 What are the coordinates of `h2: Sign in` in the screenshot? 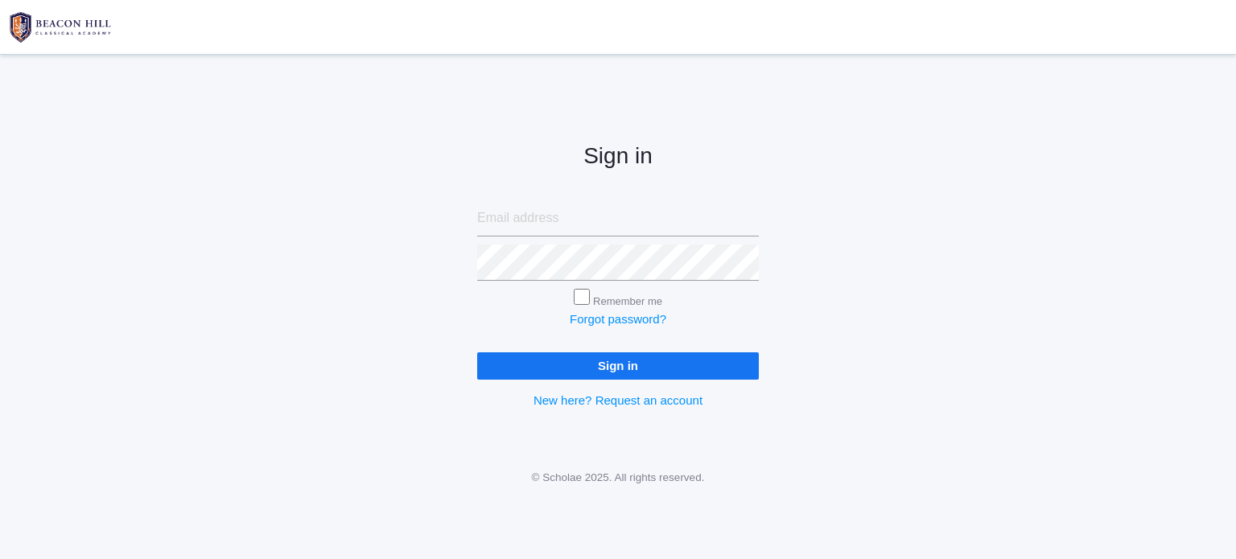 It's located at (618, 156).